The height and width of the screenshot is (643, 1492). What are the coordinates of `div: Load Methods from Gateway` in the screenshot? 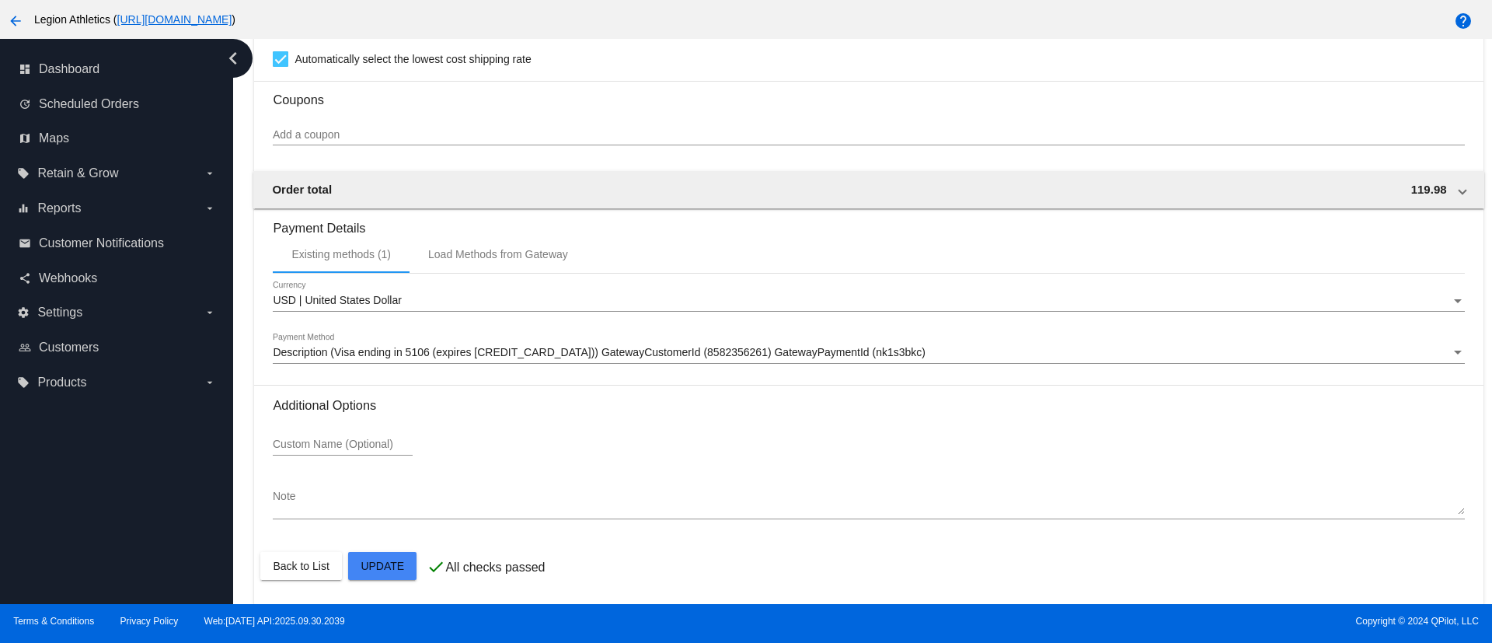 It's located at (498, 254).